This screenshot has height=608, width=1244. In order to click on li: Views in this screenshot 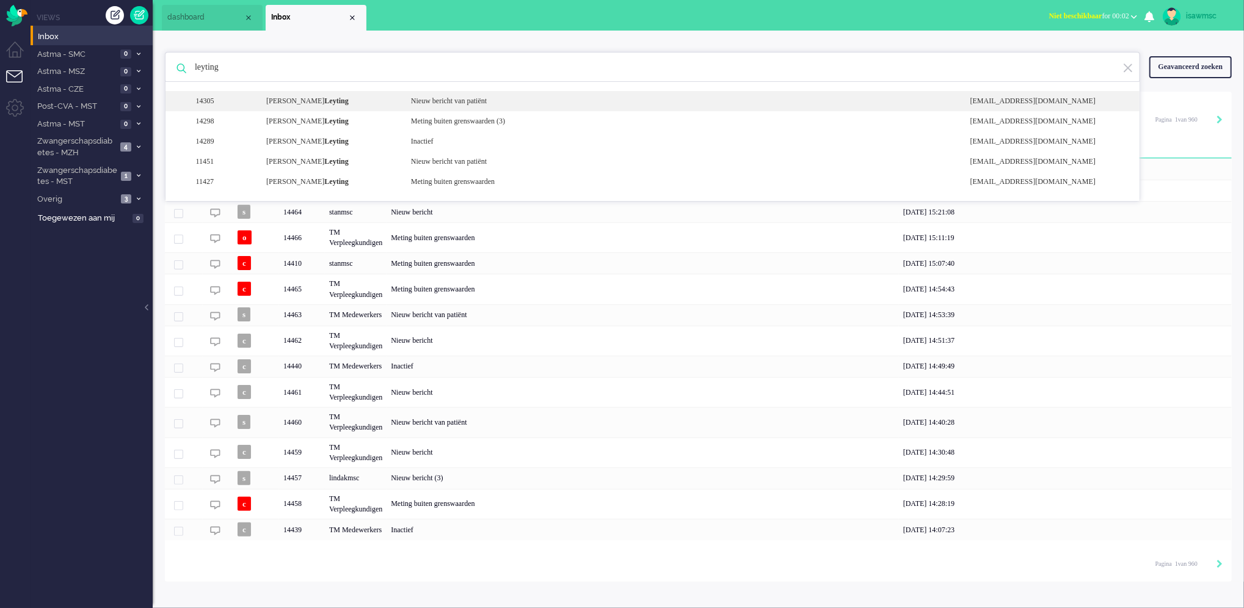, I will do `click(95, 17)`.